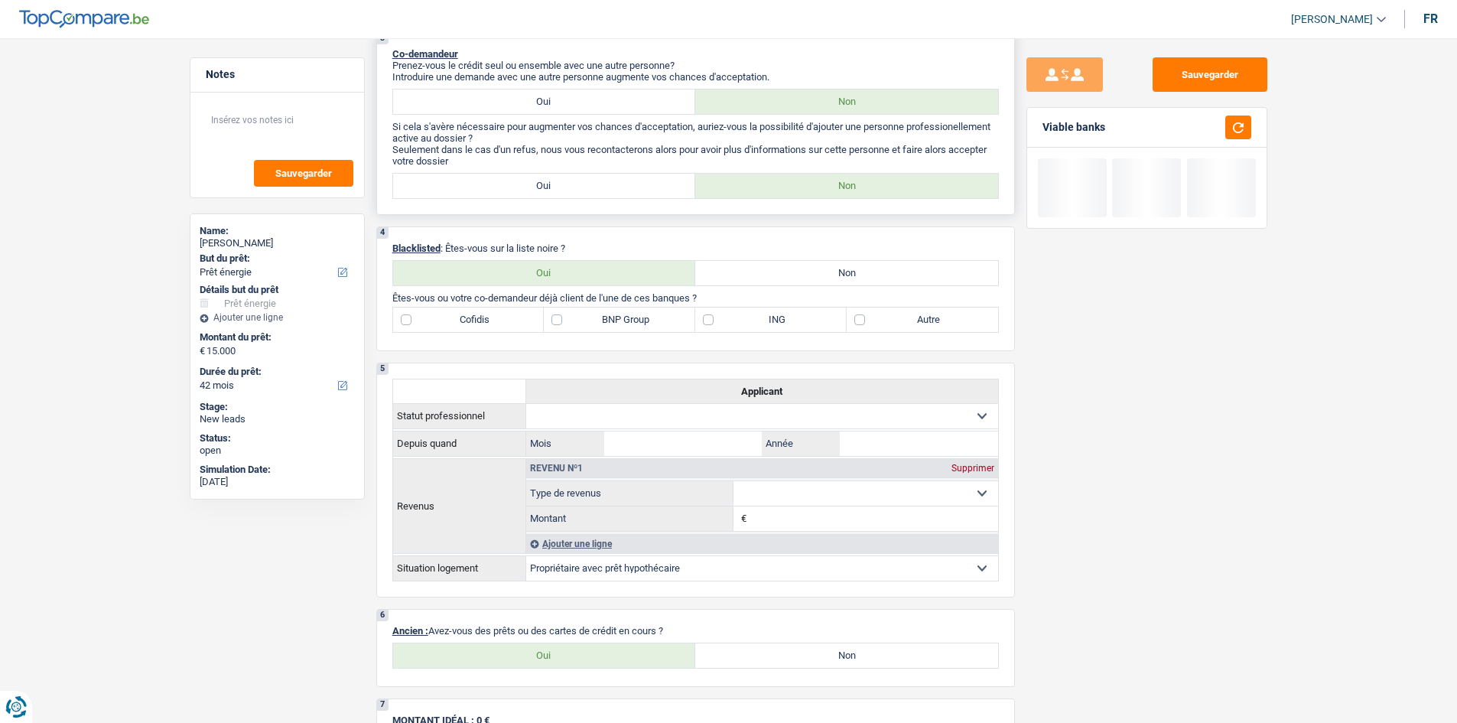 The width and height of the screenshot is (1457, 723). I want to click on th: Revenus, so click(459, 506).